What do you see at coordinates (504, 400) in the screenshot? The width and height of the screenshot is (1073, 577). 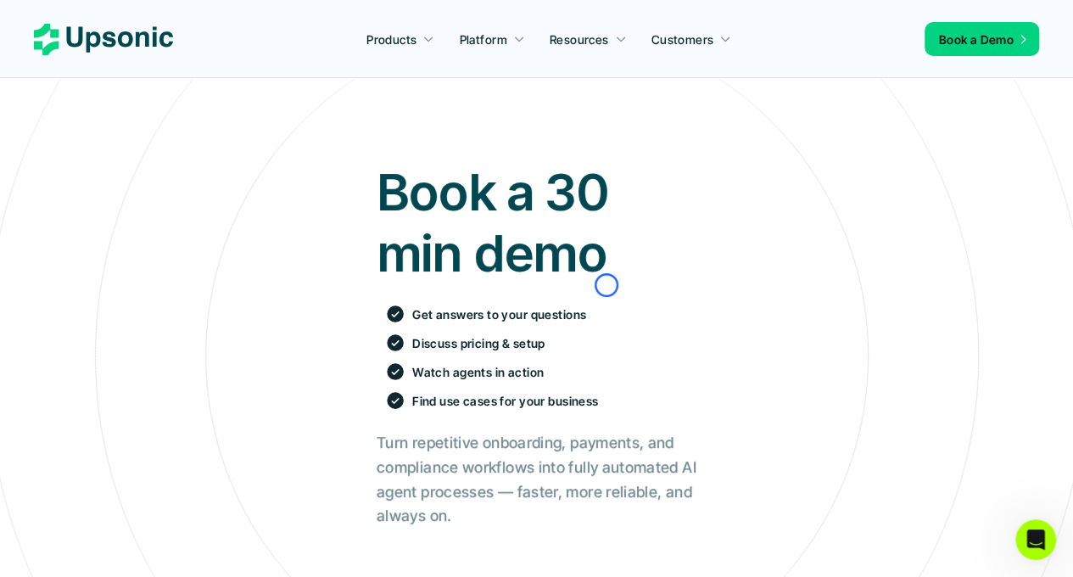 I see `p: Find use cases for your business` at bounding box center [504, 400].